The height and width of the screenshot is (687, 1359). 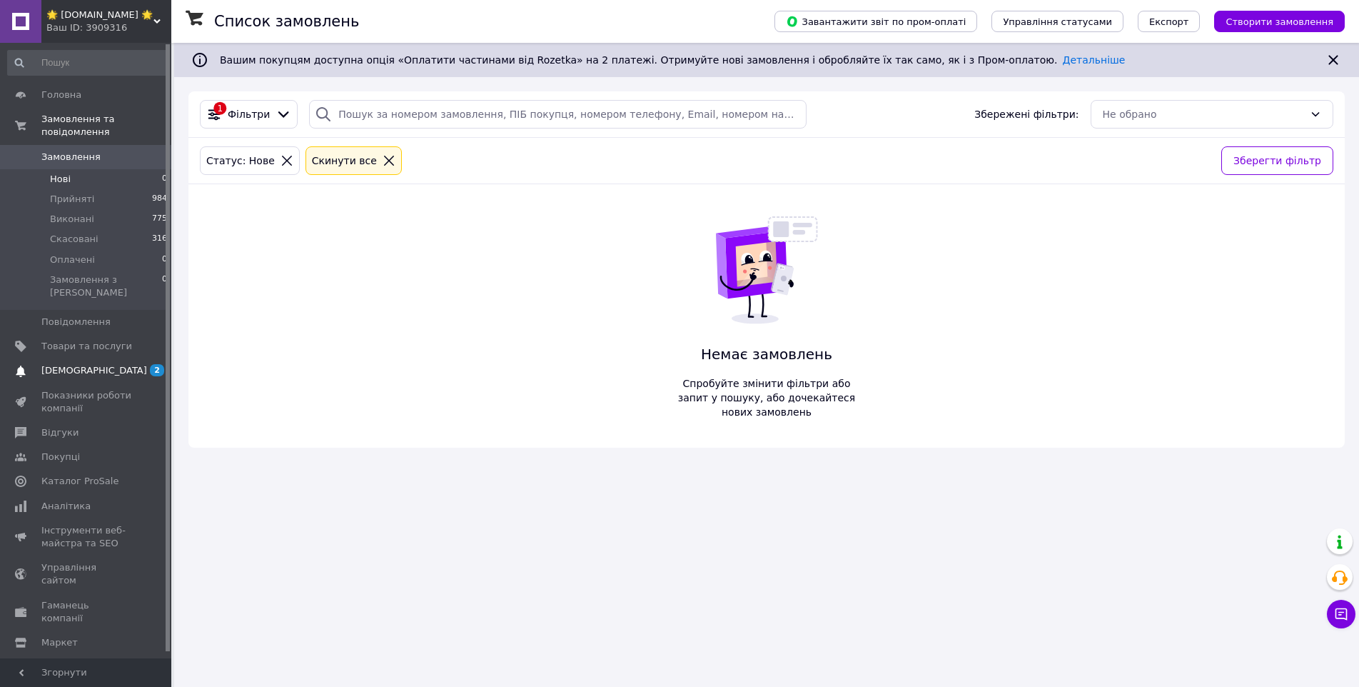 What do you see at coordinates (66, 506) in the screenshot?
I see `span: Аналітика` at bounding box center [66, 506].